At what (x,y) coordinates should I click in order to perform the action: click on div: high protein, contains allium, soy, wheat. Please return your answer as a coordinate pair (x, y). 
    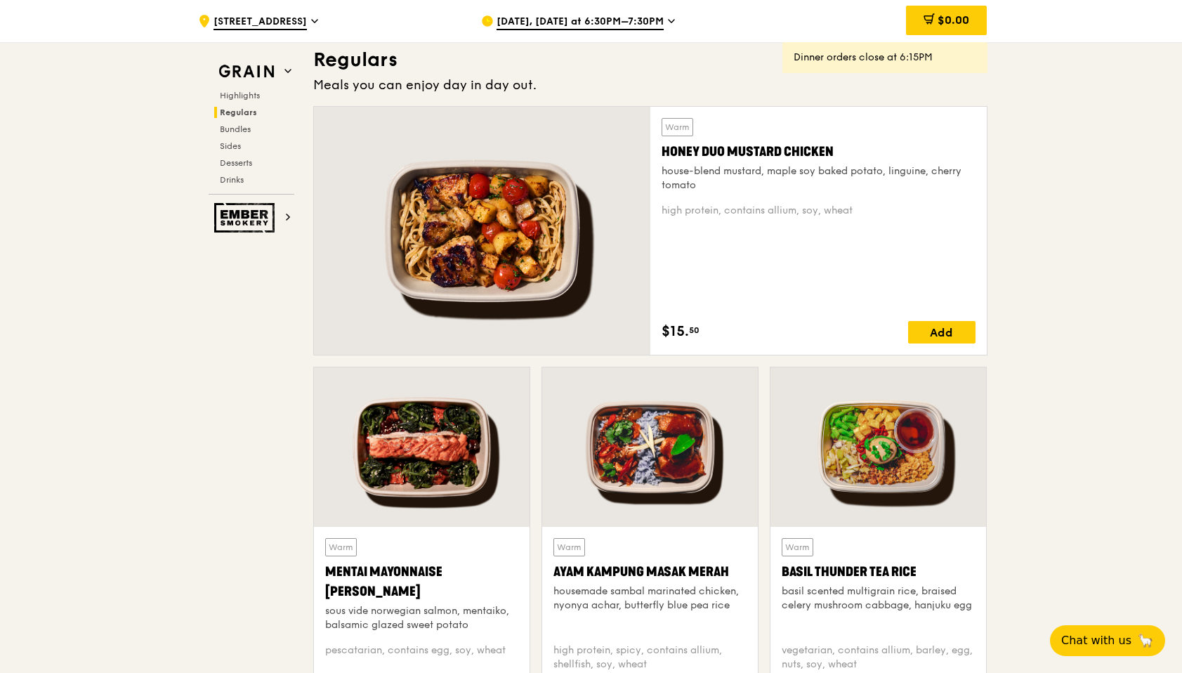
    Looking at the image, I should click on (818, 211).